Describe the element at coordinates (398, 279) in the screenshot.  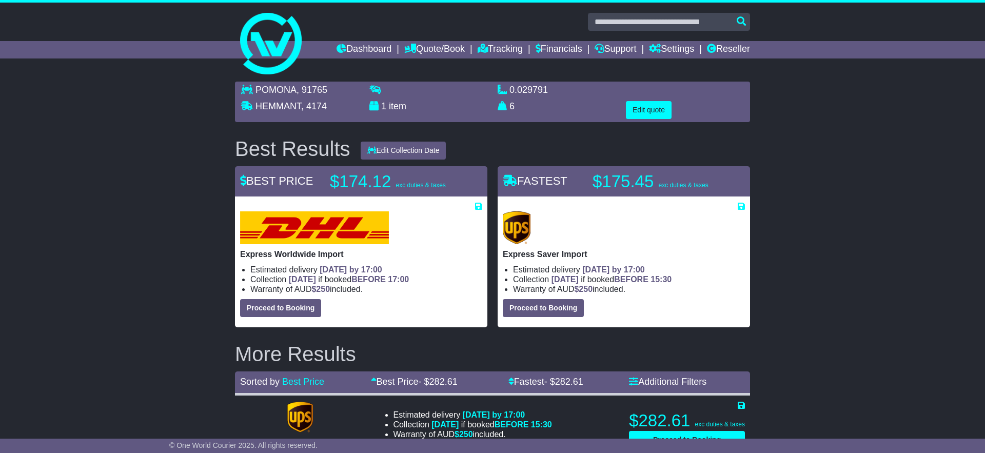
I see `span: 17:00` at that location.